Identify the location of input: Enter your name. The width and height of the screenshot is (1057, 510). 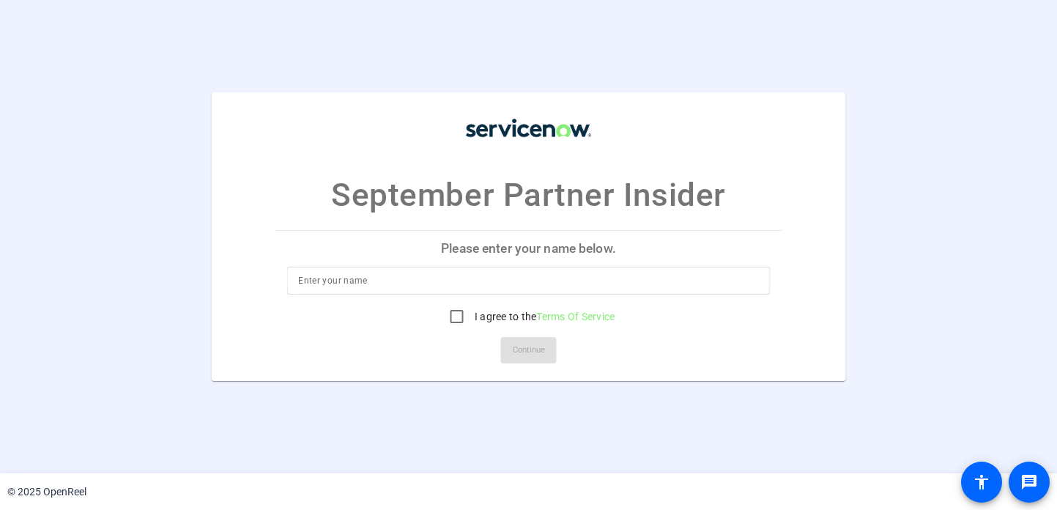
(528, 281).